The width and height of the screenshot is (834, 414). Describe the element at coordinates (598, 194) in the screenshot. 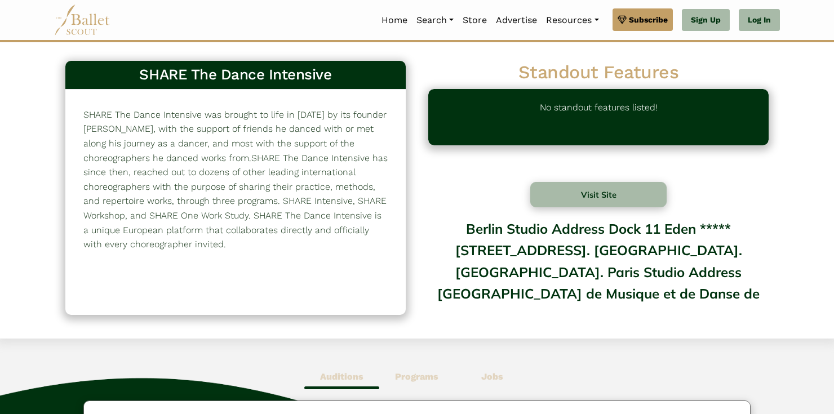

I see `a: Visit Site` at that location.